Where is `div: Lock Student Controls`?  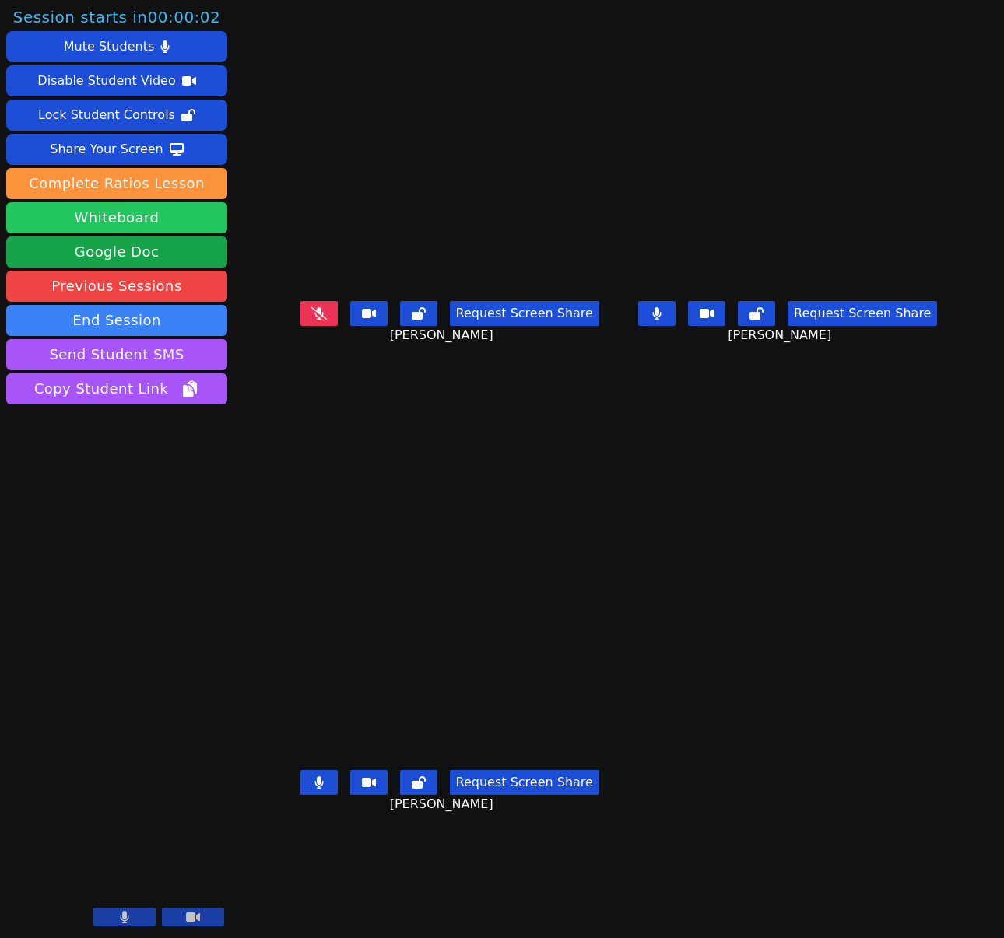 div: Lock Student Controls is located at coordinates (107, 115).